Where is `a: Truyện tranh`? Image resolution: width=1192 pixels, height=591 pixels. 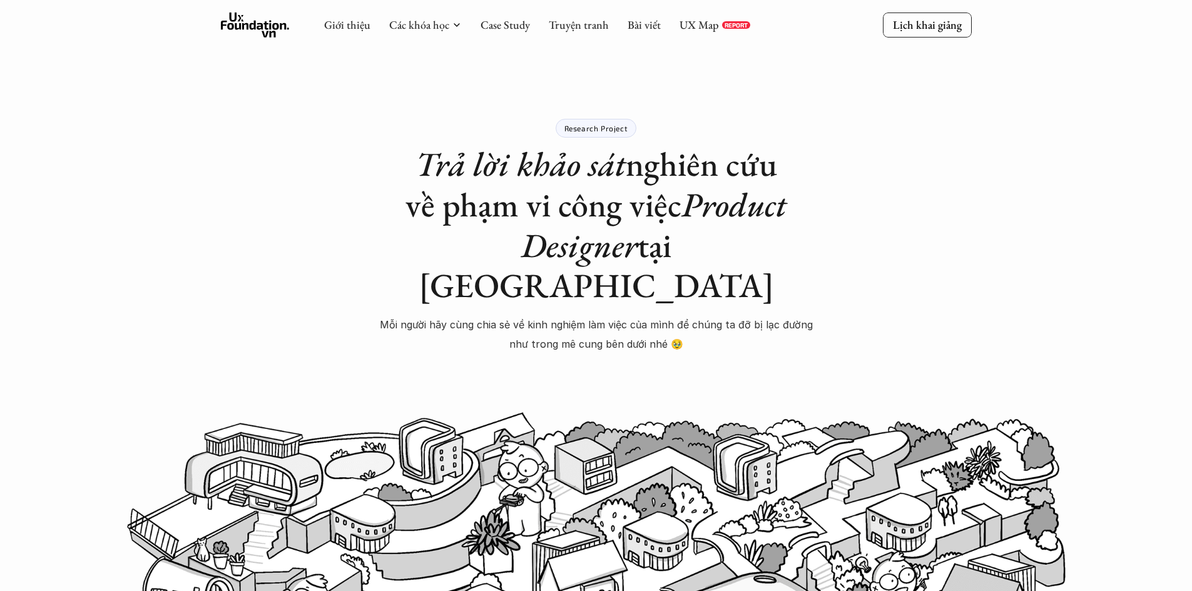
a: Truyện tranh is located at coordinates (579, 24).